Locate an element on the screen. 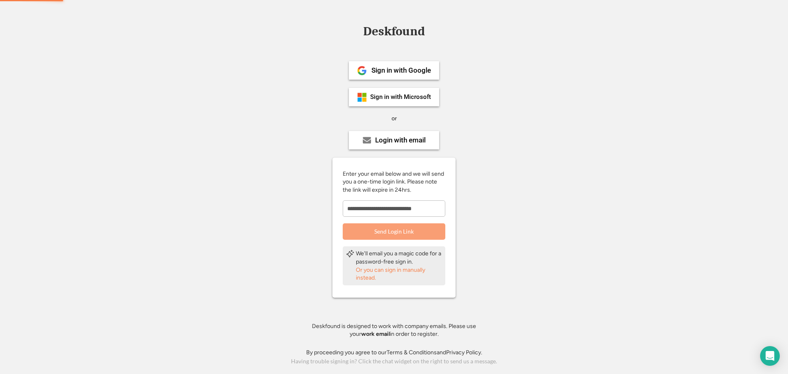 The width and height of the screenshot is (788, 374). img: 1024px-Google__G__Logo.svg.png is located at coordinates (362, 71).